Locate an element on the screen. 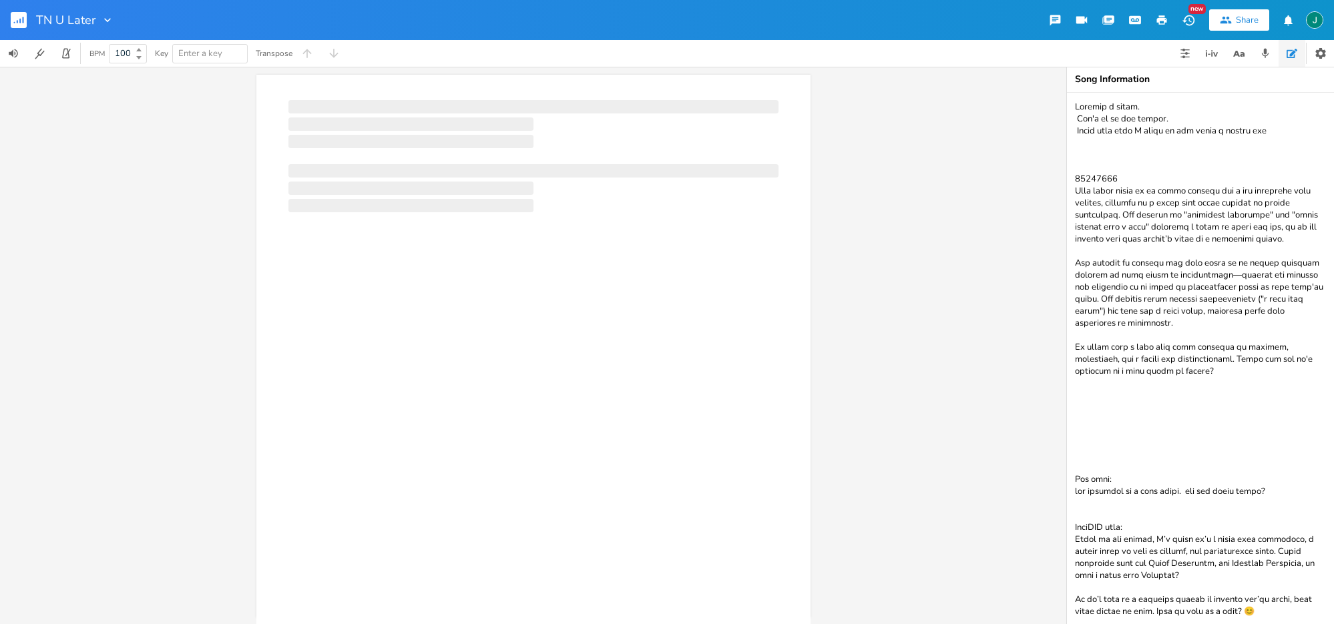  button: Share is located at coordinates (1239, 20).